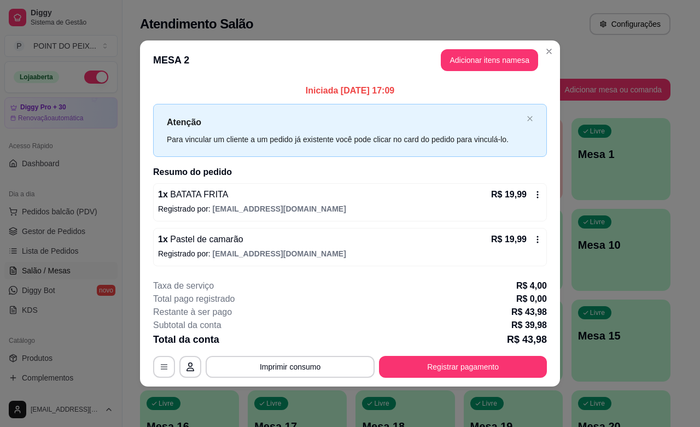 The width and height of the screenshot is (700, 427). I want to click on div: Para vincular um cliente a um pedido já existente você pode clicar no card do pedido para vinculá..., so click(345, 140).